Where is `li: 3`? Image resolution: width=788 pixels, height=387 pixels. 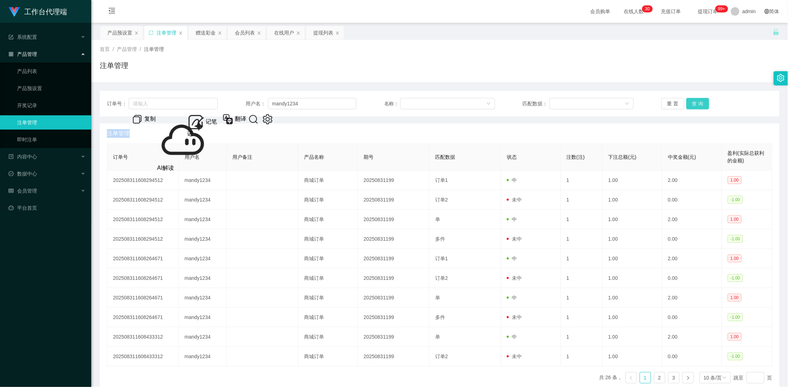 li: 3 is located at coordinates (674, 378).